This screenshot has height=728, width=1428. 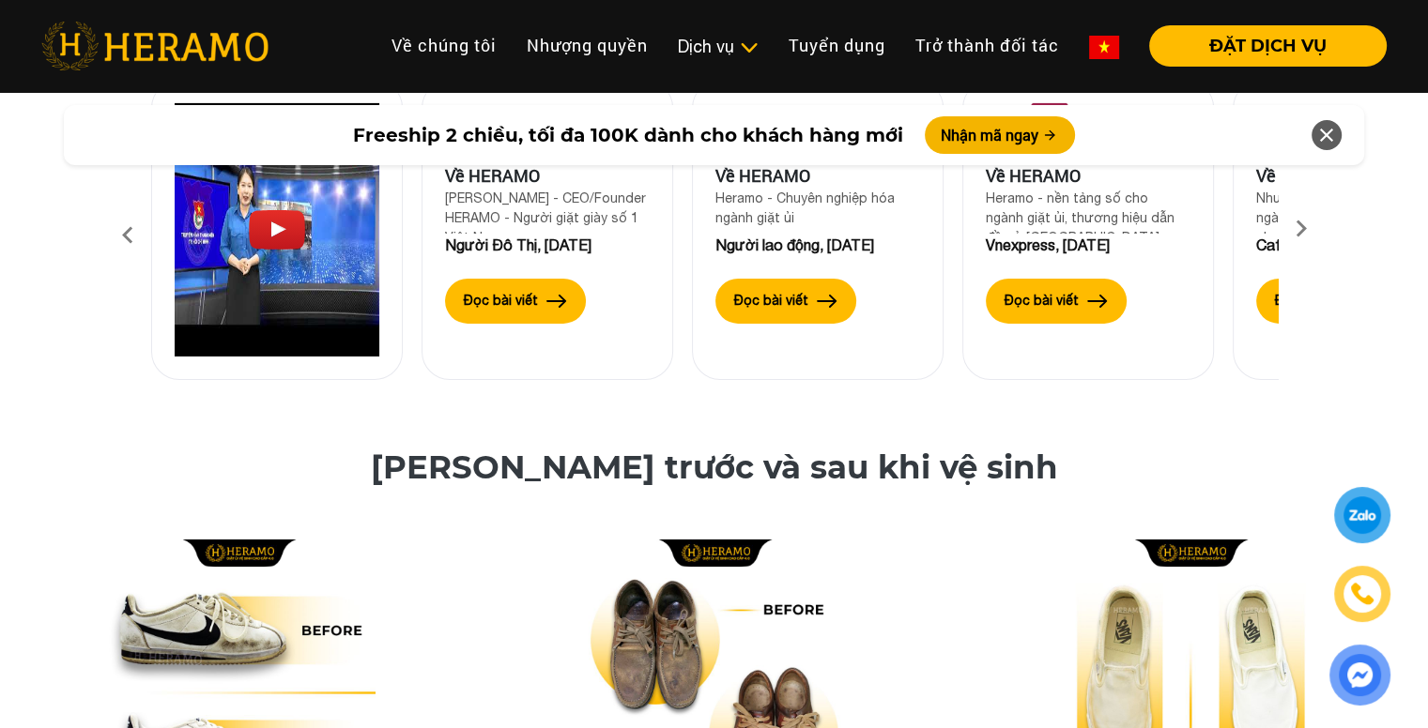 What do you see at coordinates (277, 230) in the screenshot?
I see `img: Heramo introduction video` at bounding box center [277, 230].